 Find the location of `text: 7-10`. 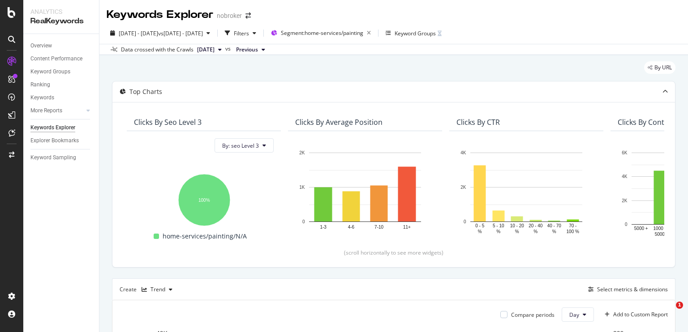

text: 7-10 is located at coordinates (379, 227).